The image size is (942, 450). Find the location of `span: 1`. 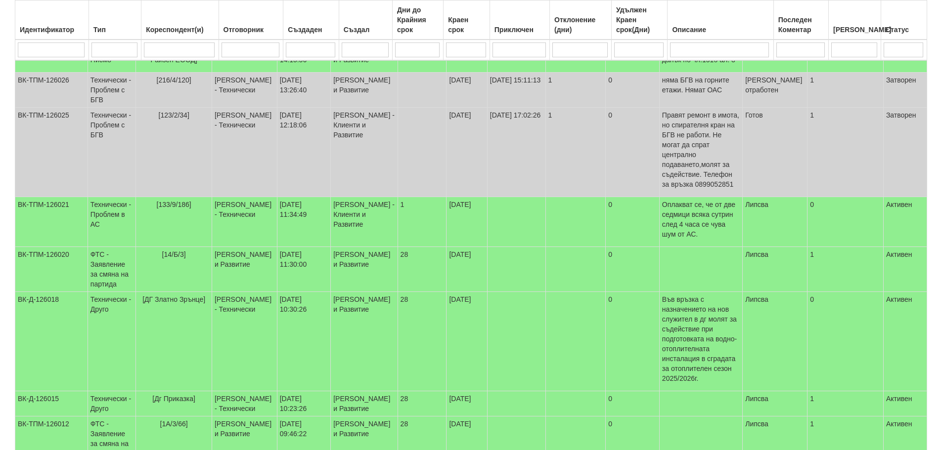

span: 1 is located at coordinates (402, 205).